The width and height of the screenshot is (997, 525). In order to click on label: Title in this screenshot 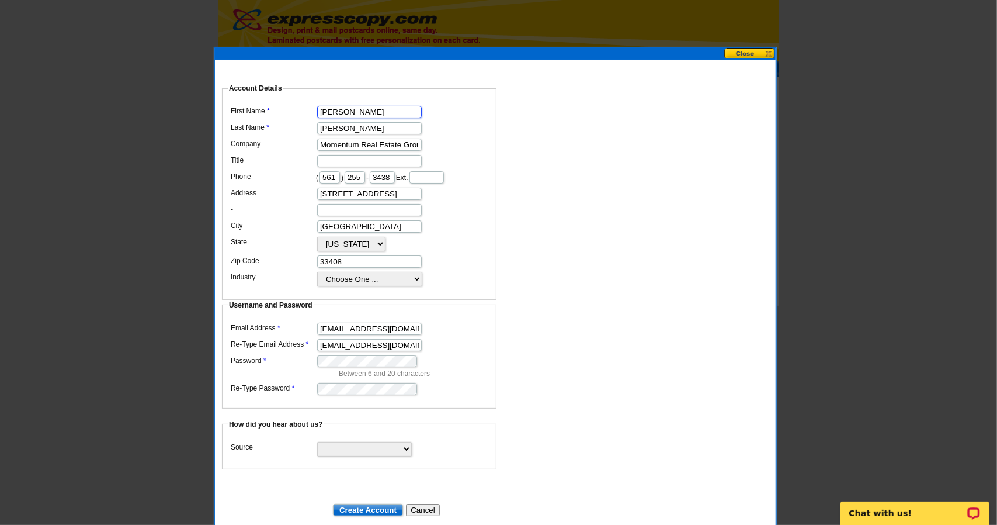, I will do `click(273, 160)`.